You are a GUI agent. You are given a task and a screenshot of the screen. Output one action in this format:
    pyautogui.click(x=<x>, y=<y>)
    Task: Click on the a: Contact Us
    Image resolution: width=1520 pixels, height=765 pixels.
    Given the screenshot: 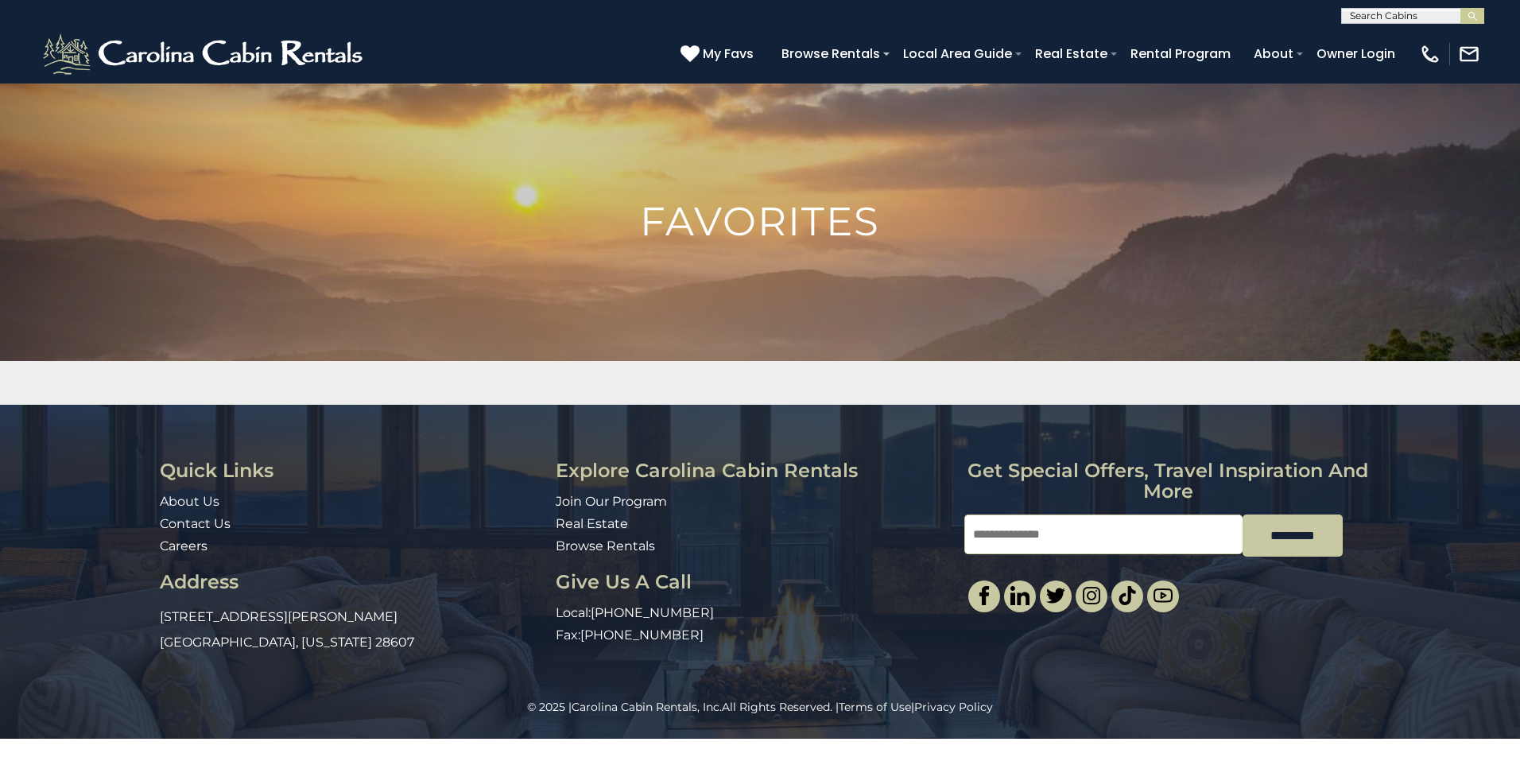 What is the action you would take?
    pyautogui.click(x=195, y=523)
    